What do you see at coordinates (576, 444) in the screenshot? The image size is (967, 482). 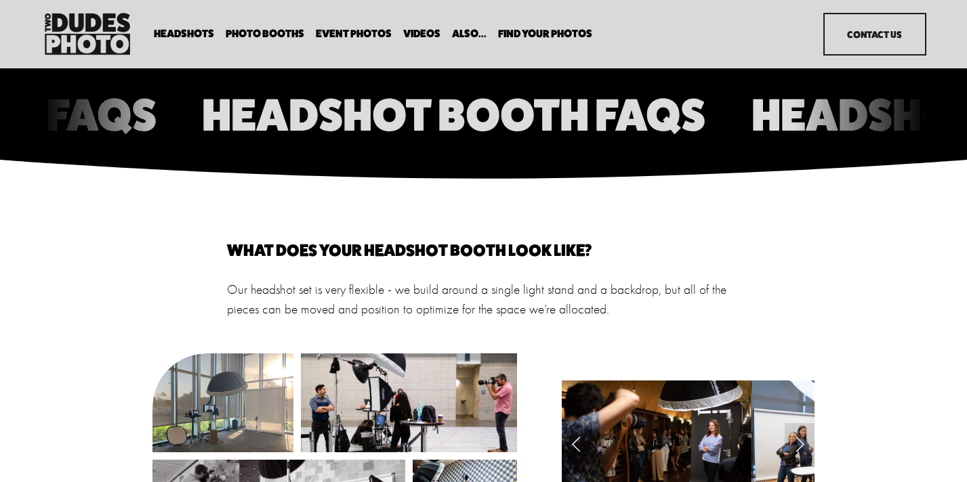 I see `a: Previous Slide` at bounding box center [576, 444].